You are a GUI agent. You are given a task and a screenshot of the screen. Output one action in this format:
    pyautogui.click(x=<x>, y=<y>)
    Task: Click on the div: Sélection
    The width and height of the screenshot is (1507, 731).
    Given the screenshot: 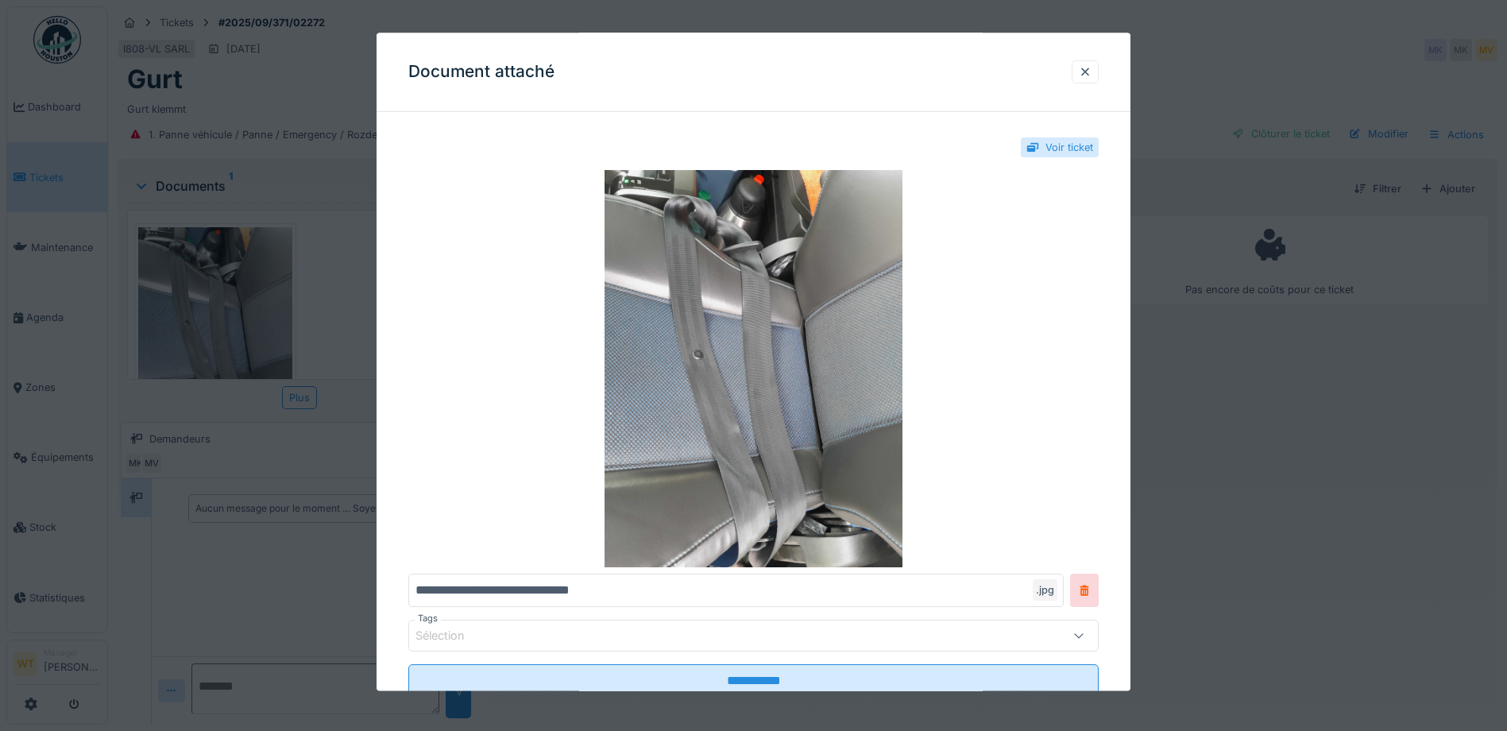 What is the action you would take?
    pyautogui.click(x=451, y=636)
    